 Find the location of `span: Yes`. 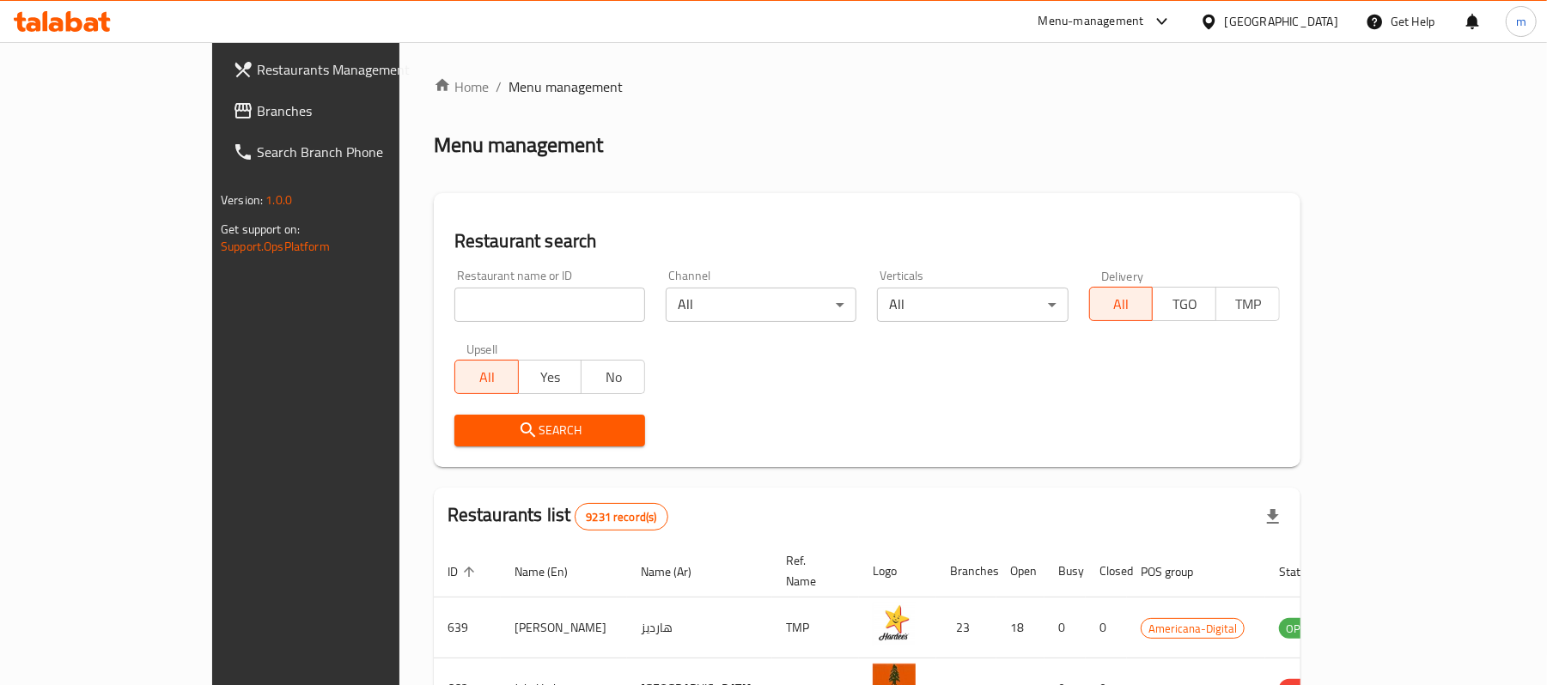

span: Yes is located at coordinates (550, 377).